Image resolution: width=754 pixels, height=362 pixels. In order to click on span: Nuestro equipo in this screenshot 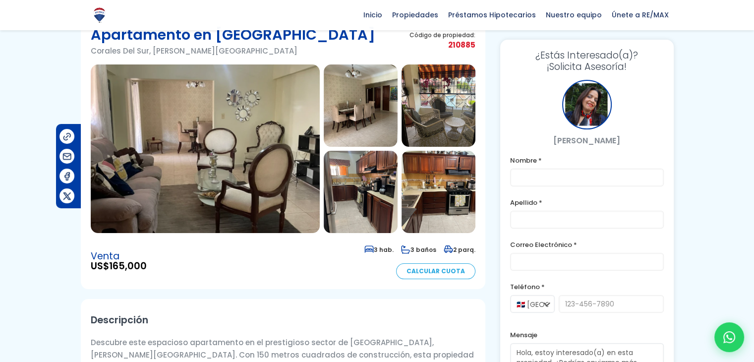, I will do `click(574, 15)`.